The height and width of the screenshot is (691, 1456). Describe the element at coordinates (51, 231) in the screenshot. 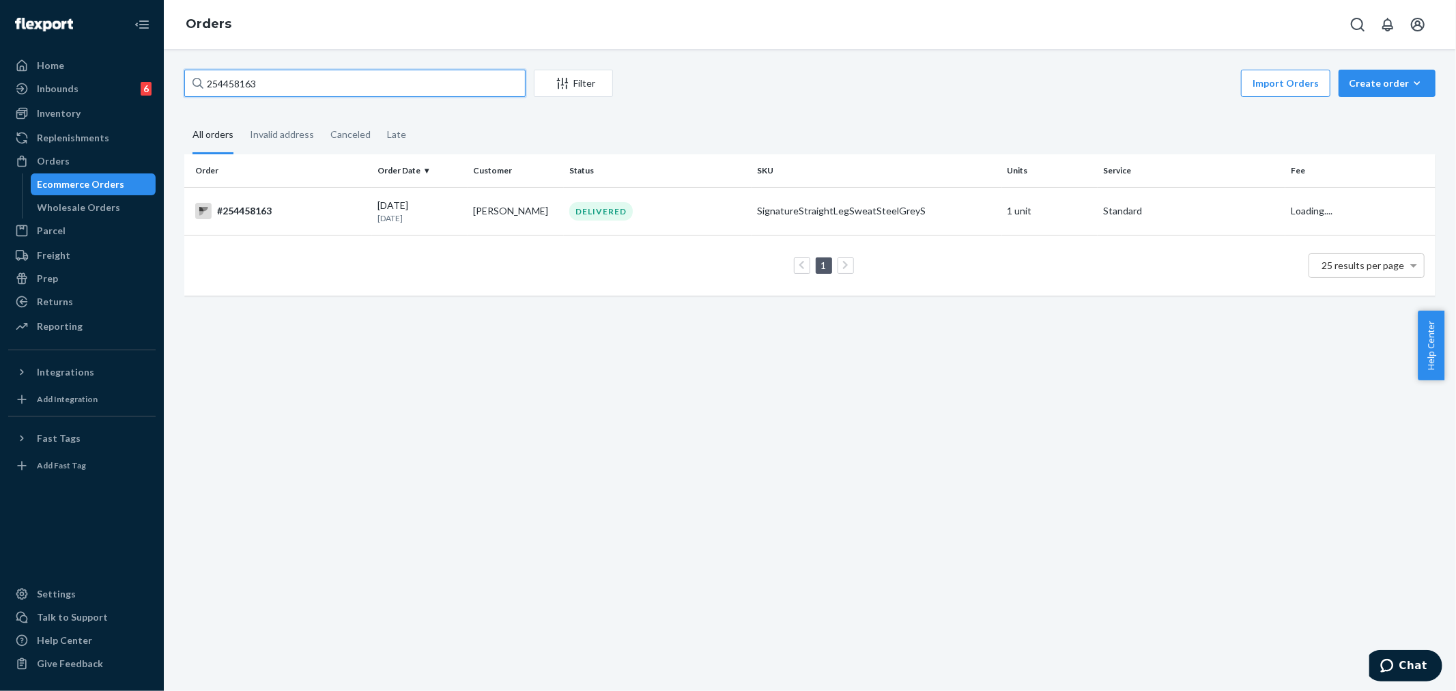

I see `div: Parcel` at that location.